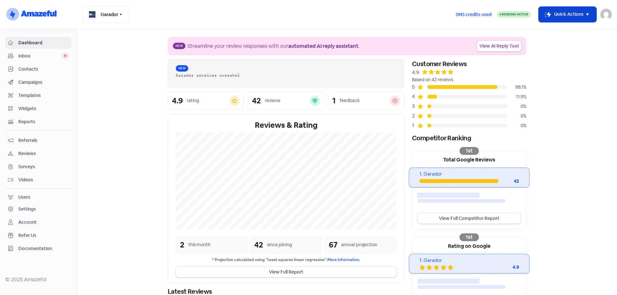 This screenshot has height=295, width=617. I want to click on span: Sending Active, so click(515, 14).